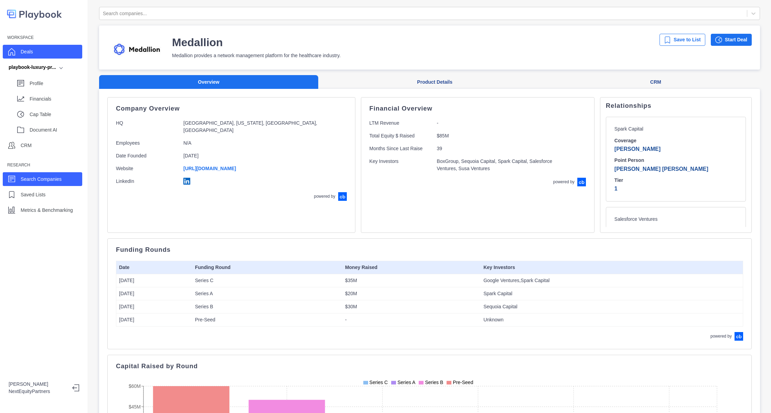 The height and width of the screenshot is (413, 771). Describe the element at coordinates (32, 67) in the screenshot. I see `div: playbook-luxury-pr...` at that location.